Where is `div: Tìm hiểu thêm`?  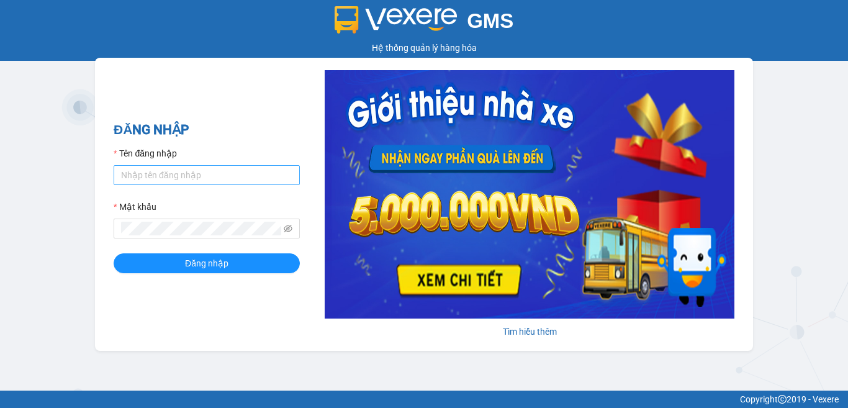 div: Tìm hiểu thêm is located at coordinates (530, 332).